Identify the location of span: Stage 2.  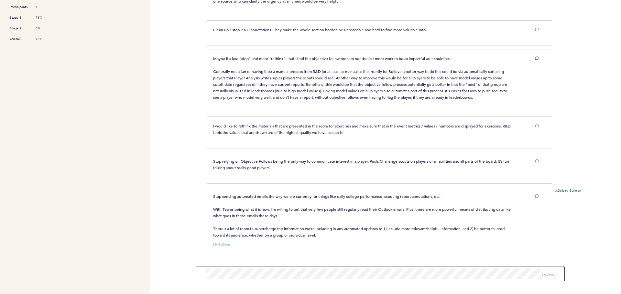
(19, 28).